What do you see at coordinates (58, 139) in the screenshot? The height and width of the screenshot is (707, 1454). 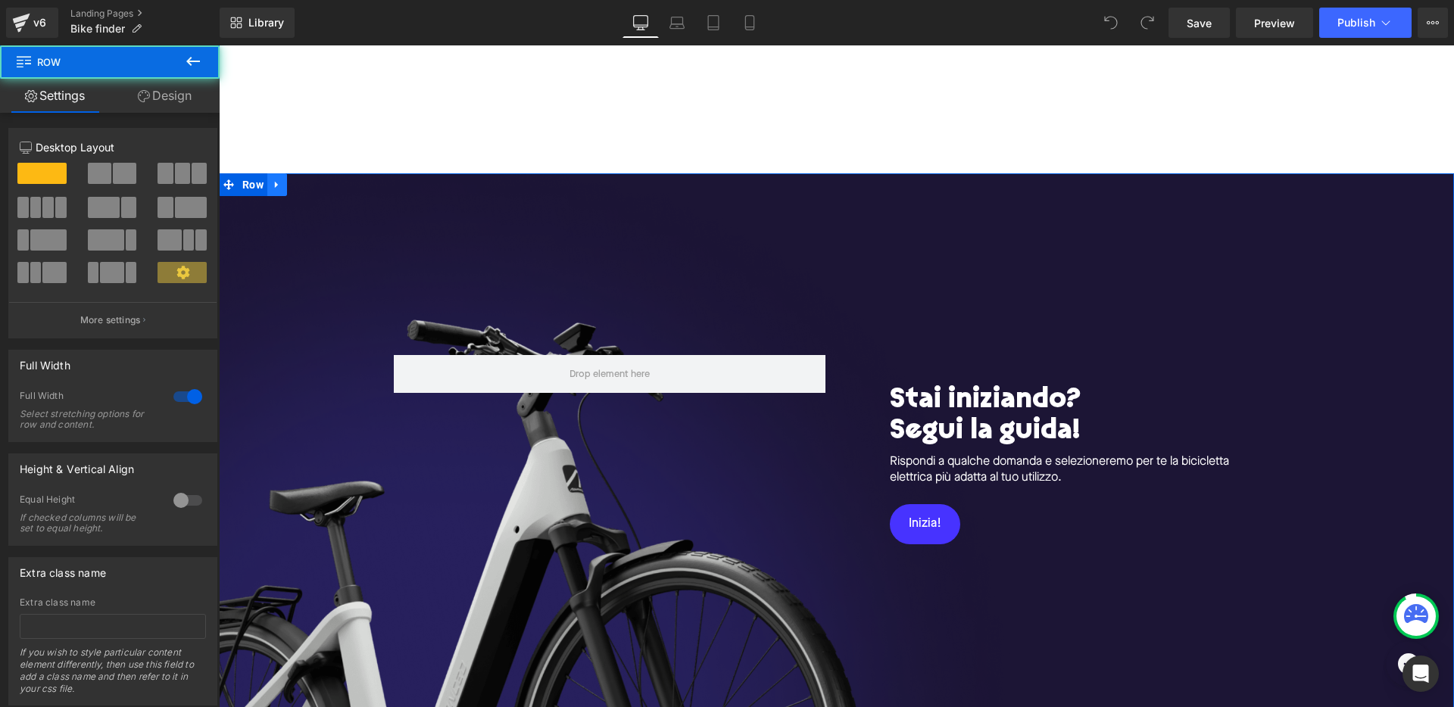 I see `a: Expand / Collapse` at bounding box center [58, 139].